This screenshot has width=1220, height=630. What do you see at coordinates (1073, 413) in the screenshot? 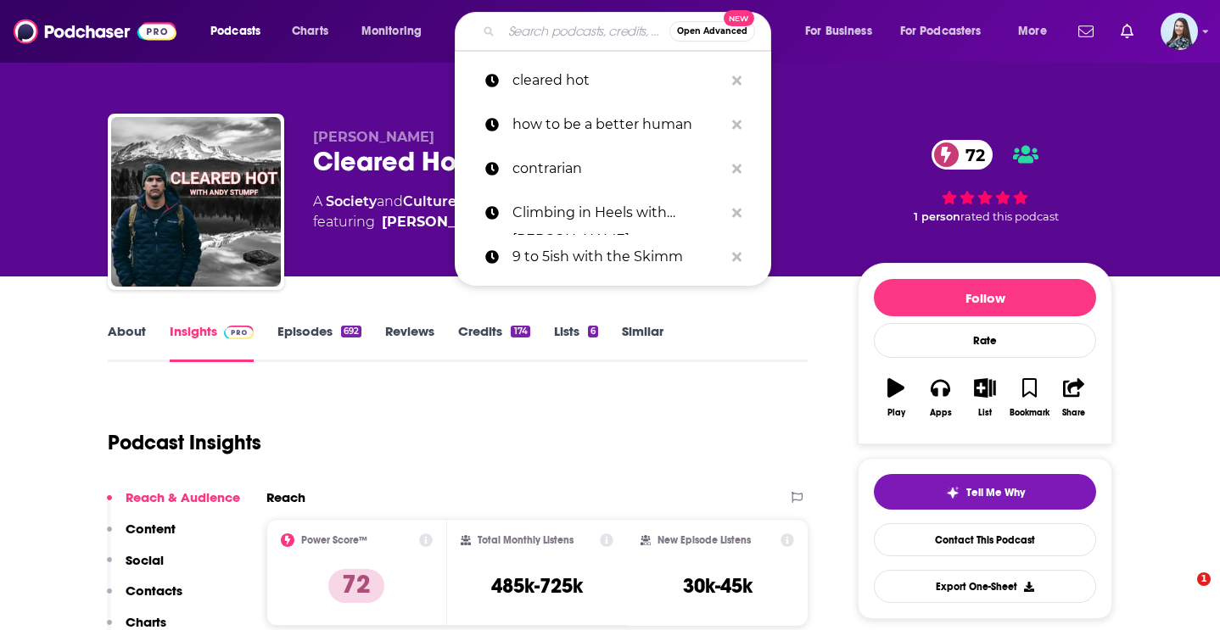
I see `div: Share` at bounding box center [1073, 413].